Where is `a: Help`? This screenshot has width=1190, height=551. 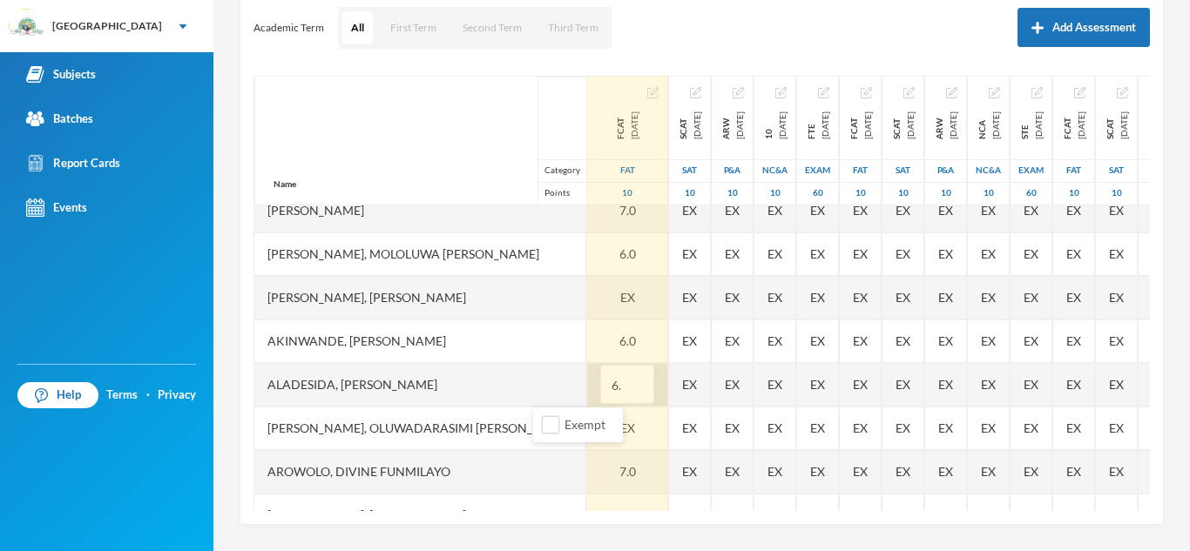 a: Help is located at coordinates (57, 395).